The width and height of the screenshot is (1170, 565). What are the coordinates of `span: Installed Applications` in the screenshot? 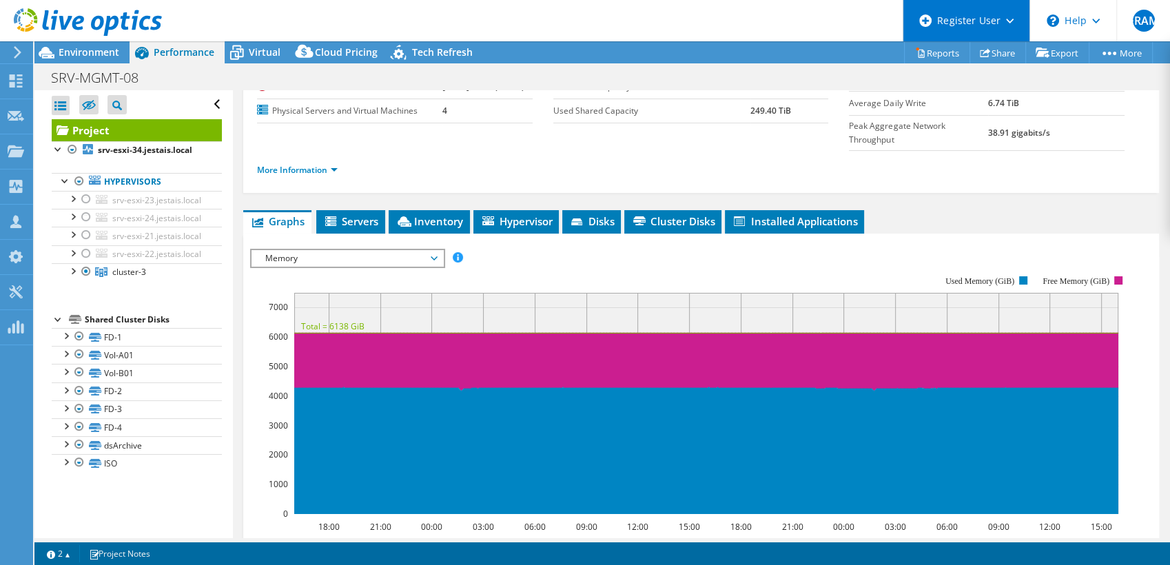 It's located at (795, 221).